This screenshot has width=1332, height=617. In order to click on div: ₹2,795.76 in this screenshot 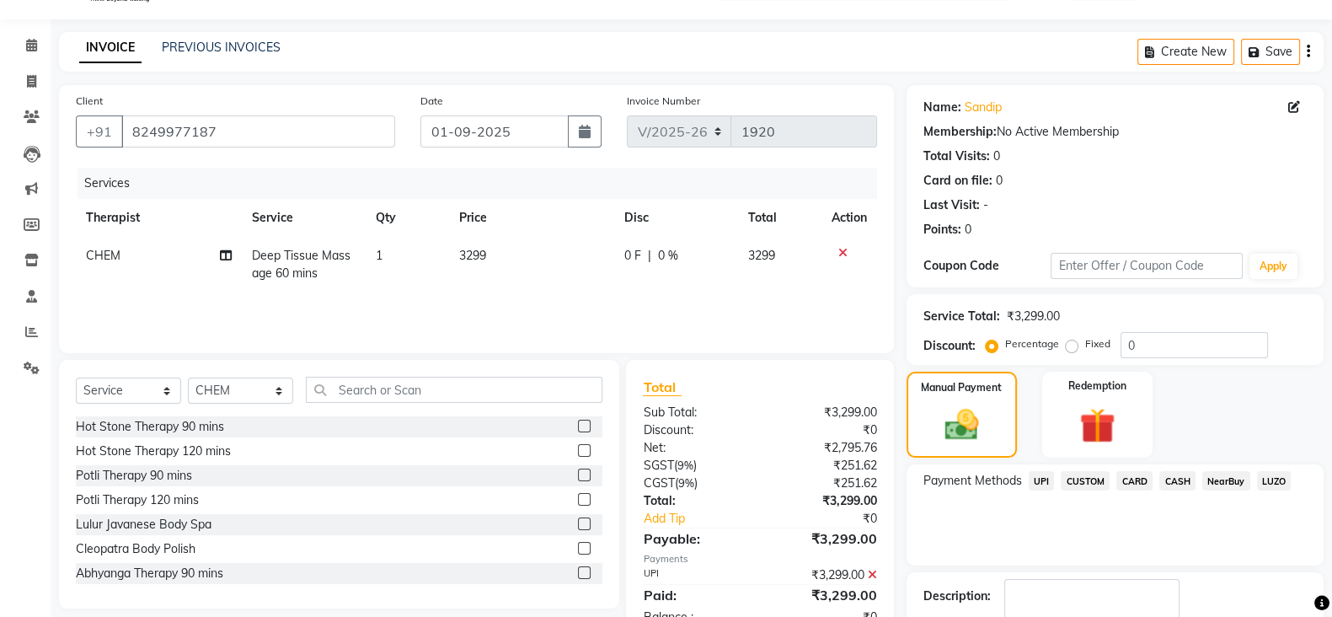, I will do `click(825, 447)`.